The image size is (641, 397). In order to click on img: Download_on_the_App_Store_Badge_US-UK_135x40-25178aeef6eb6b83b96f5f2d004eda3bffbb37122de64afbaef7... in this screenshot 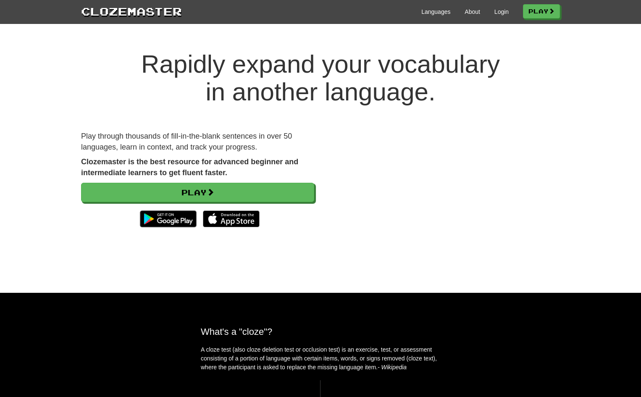, I will do `click(231, 219)`.